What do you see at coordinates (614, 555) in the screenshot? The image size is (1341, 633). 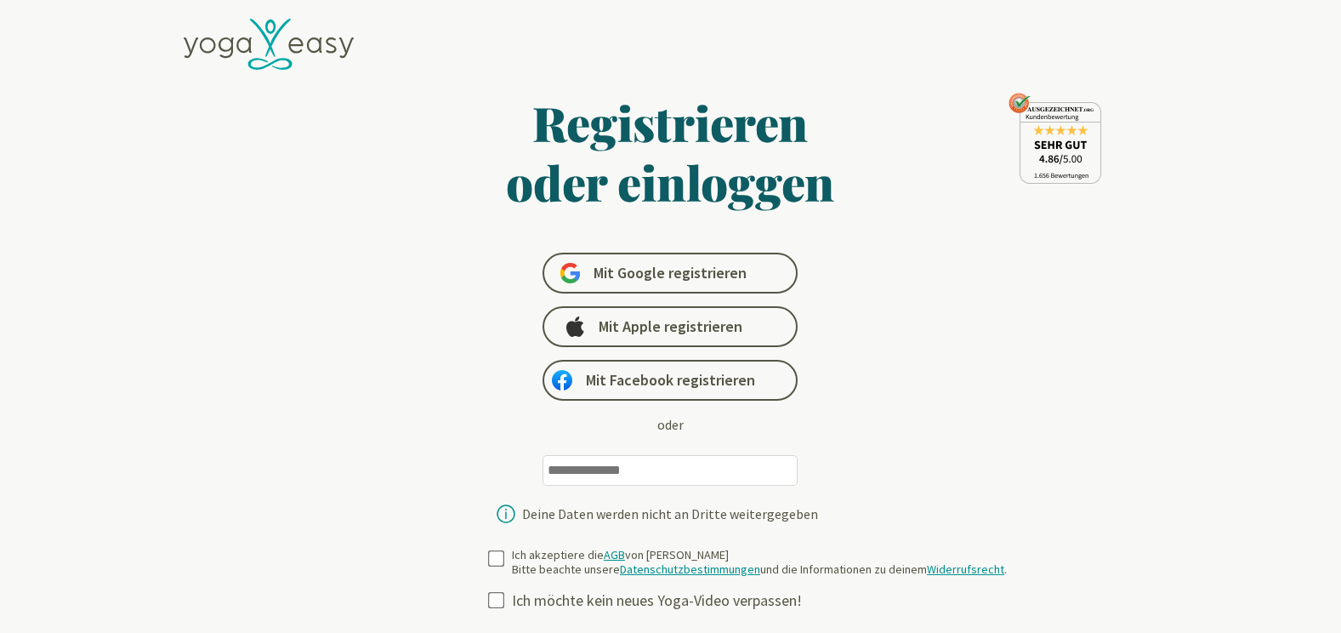 I see `a: AGB` at bounding box center [614, 555].